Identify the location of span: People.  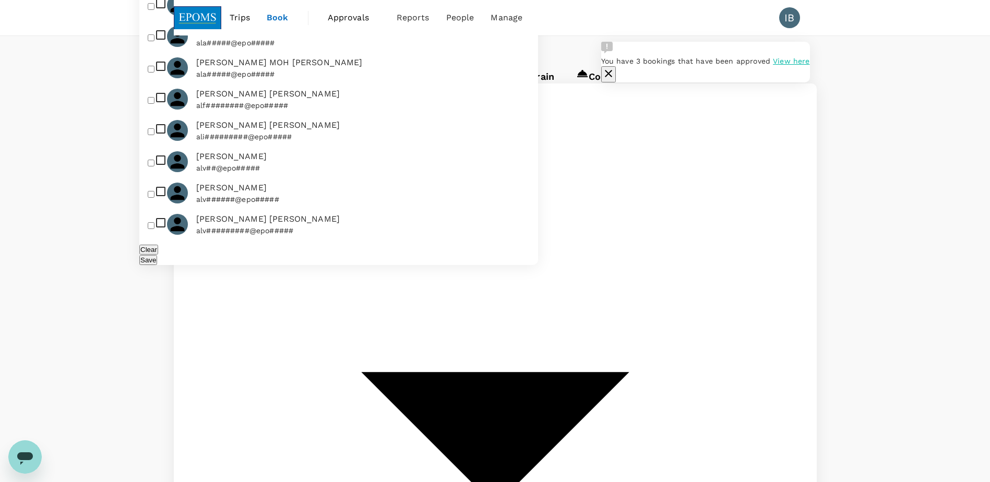
(460, 18).